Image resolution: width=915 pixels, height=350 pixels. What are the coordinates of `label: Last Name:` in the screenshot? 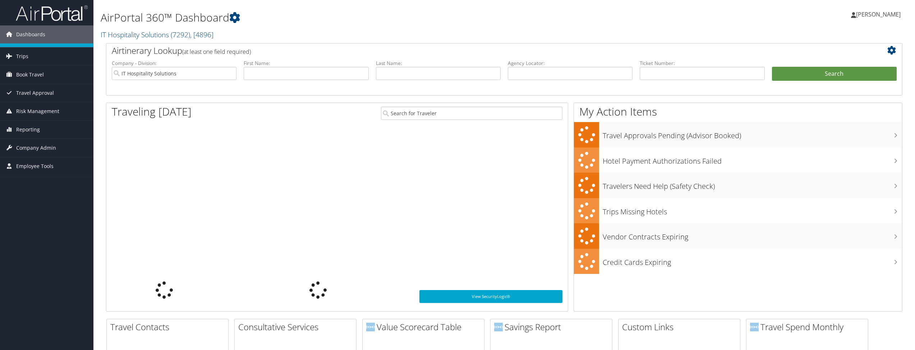 It's located at (438, 63).